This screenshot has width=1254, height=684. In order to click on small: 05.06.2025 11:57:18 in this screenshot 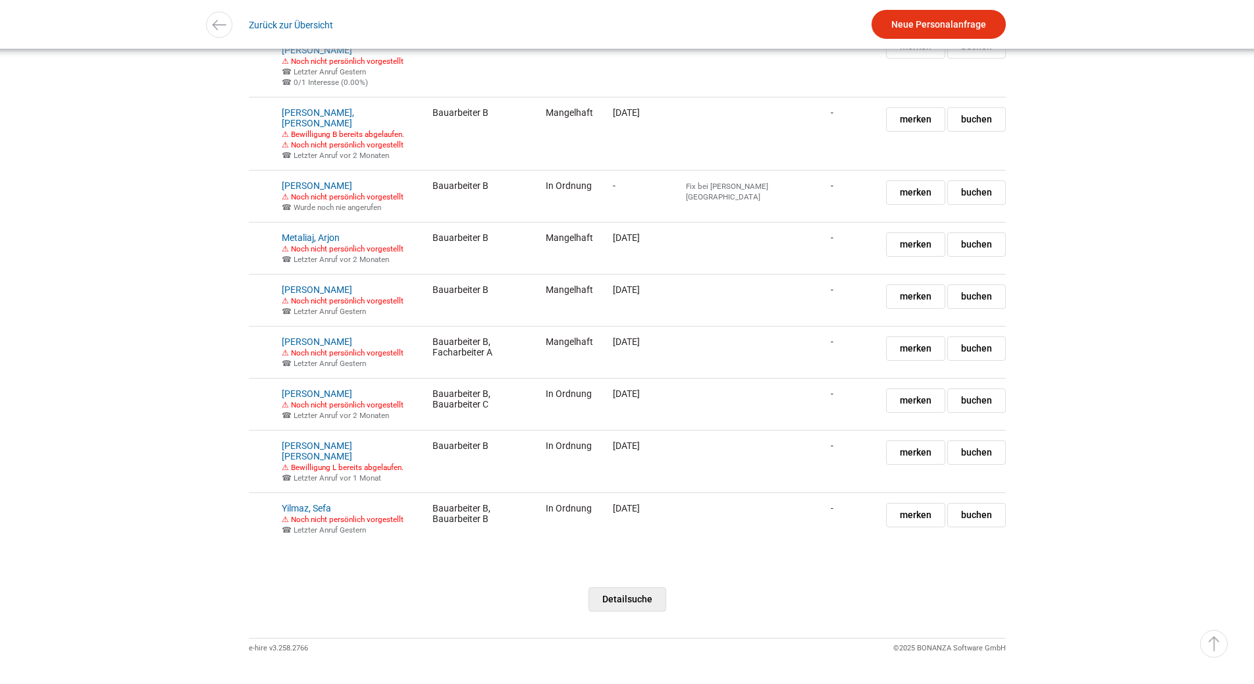, I will do `click(335, 155)`.